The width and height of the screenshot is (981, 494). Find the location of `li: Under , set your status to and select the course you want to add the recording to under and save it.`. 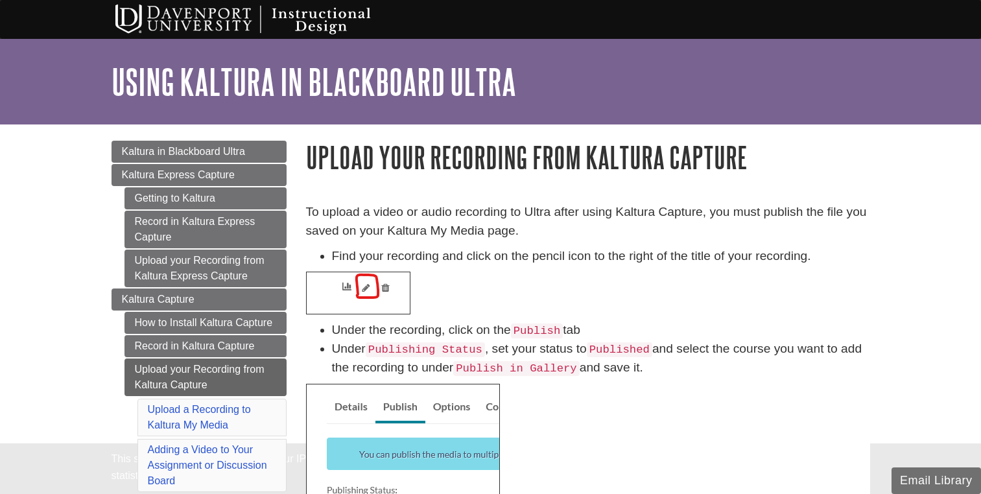

li: Under , set your status to and select the course you want to add the recording to under and save it. is located at coordinates (601, 358).